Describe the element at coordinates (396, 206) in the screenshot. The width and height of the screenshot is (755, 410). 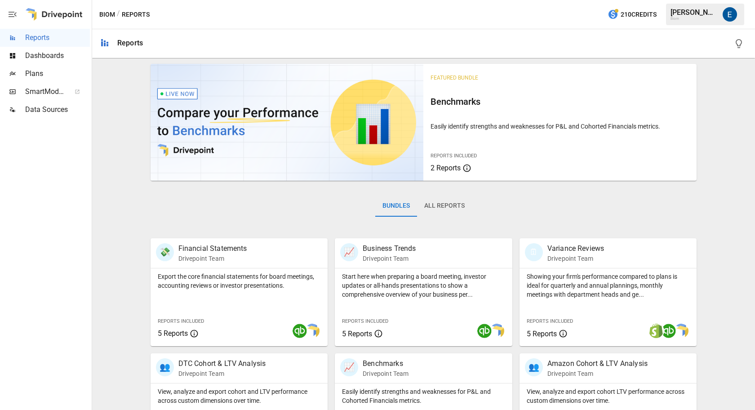
I see `button: Bundles` at that location.